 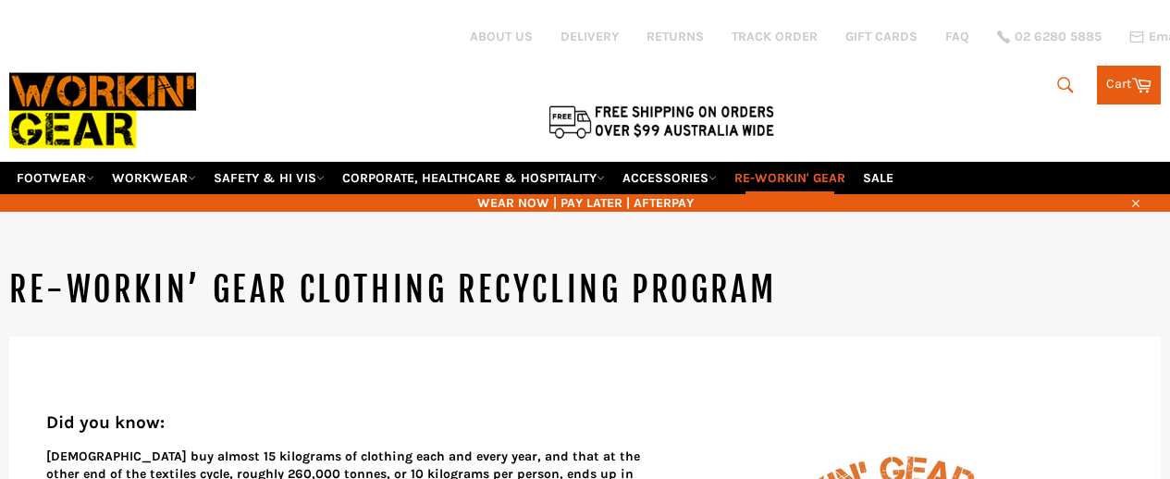 What do you see at coordinates (1058, 37) in the screenshot?
I see `span: 02 6280 5885` at bounding box center [1058, 37].